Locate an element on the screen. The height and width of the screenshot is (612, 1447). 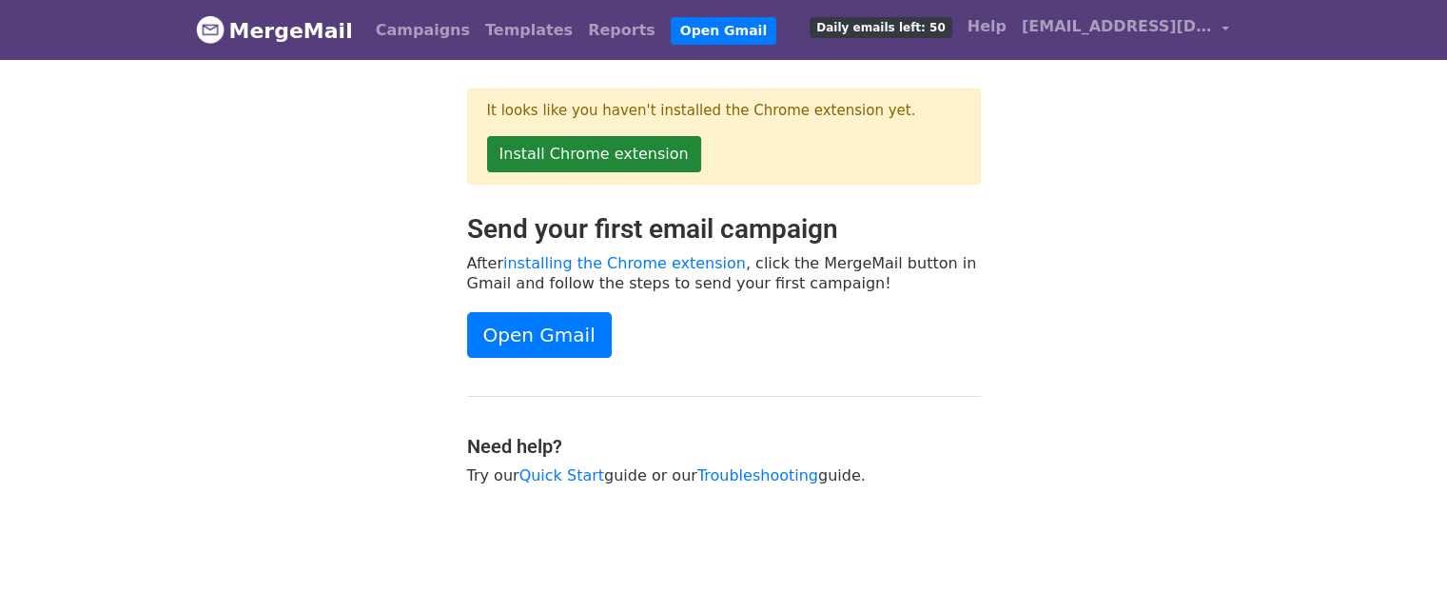
a: MergeMail is located at coordinates (274, 30).